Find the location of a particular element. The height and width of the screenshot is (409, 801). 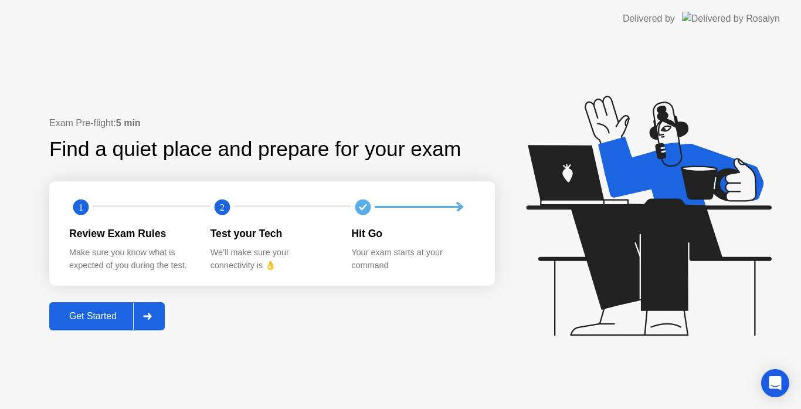

div: Open Intercom Messenger is located at coordinates (775, 383).